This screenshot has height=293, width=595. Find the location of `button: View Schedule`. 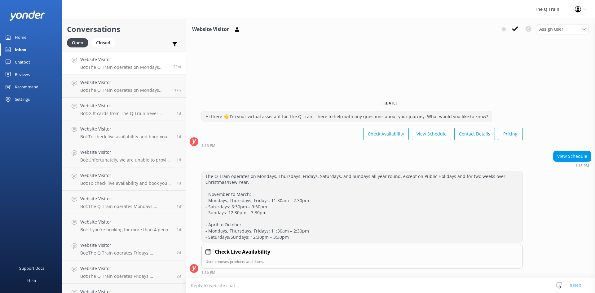

button: View Schedule is located at coordinates (432, 134).